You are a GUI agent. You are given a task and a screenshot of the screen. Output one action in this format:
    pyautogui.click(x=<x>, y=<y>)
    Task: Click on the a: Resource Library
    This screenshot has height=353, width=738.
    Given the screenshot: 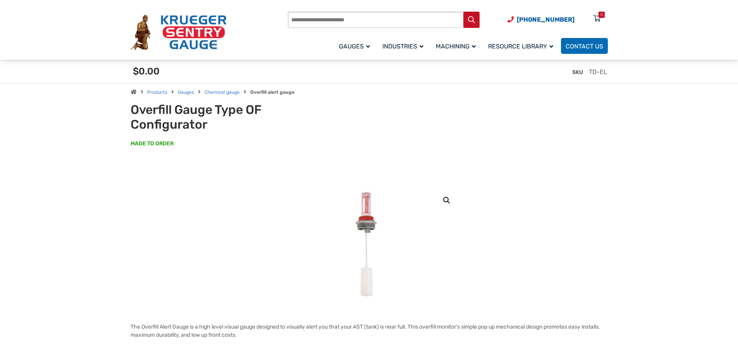 What is the action you would take?
    pyautogui.click(x=522, y=46)
    